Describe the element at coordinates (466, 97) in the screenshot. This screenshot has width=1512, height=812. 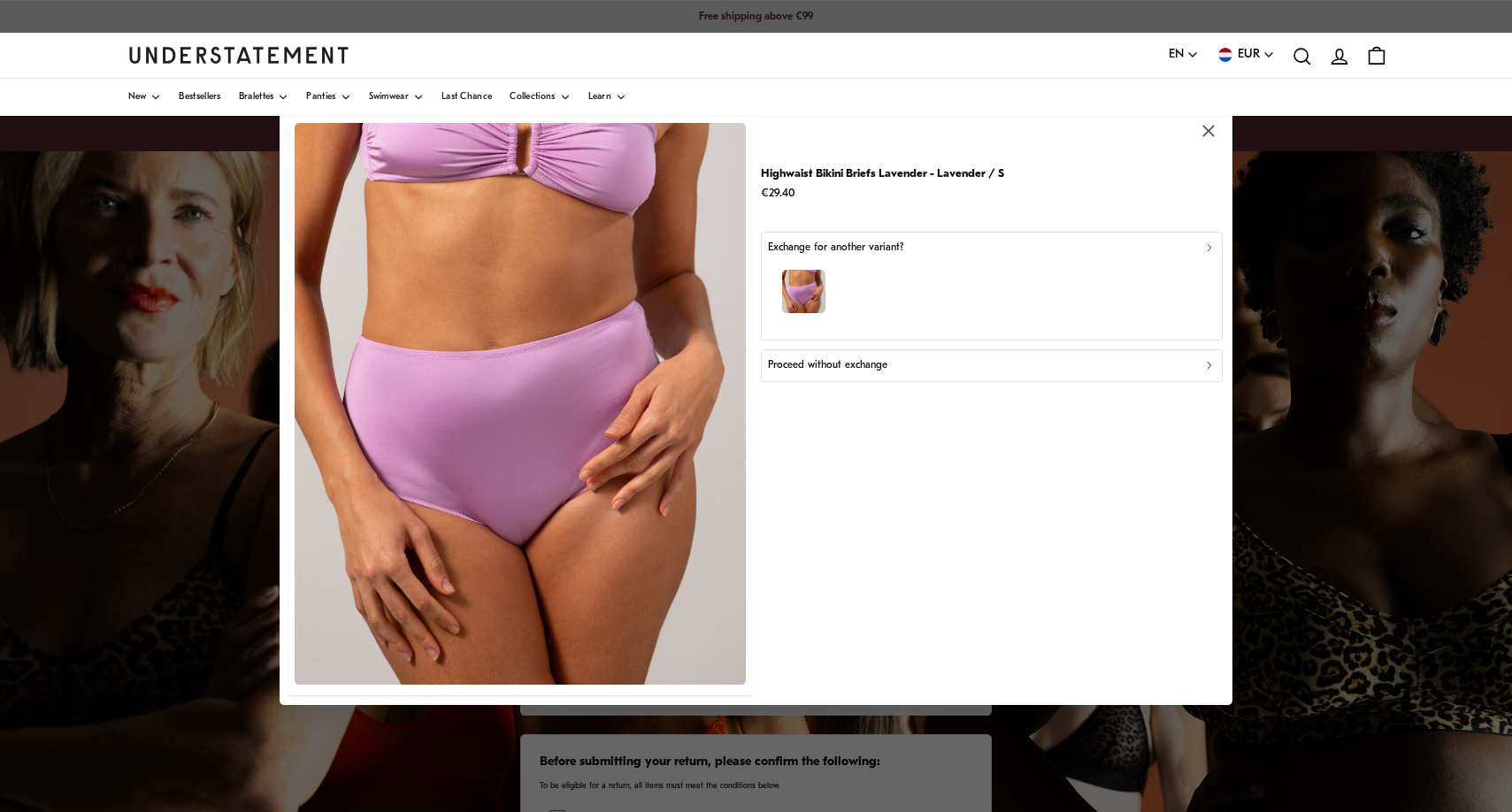
I see `span: Last Chance` at that location.